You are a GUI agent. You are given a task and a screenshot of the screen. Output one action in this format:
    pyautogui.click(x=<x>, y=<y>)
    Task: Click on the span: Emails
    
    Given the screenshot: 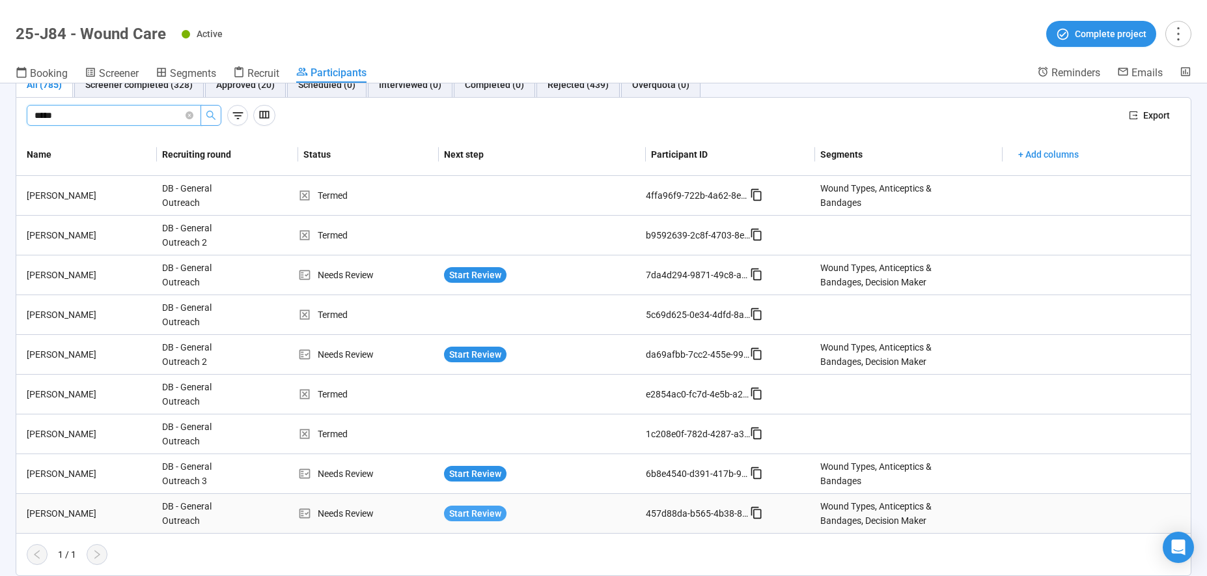 What is the action you would take?
    pyautogui.click(x=1147, y=72)
    